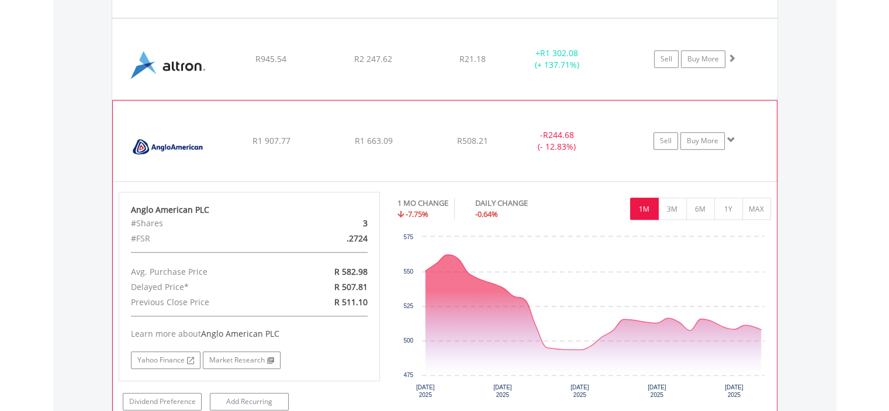  What do you see at coordinates (558, 134) in the screenshot?
I see `span: R244.68` at bounding box center [558, 134].